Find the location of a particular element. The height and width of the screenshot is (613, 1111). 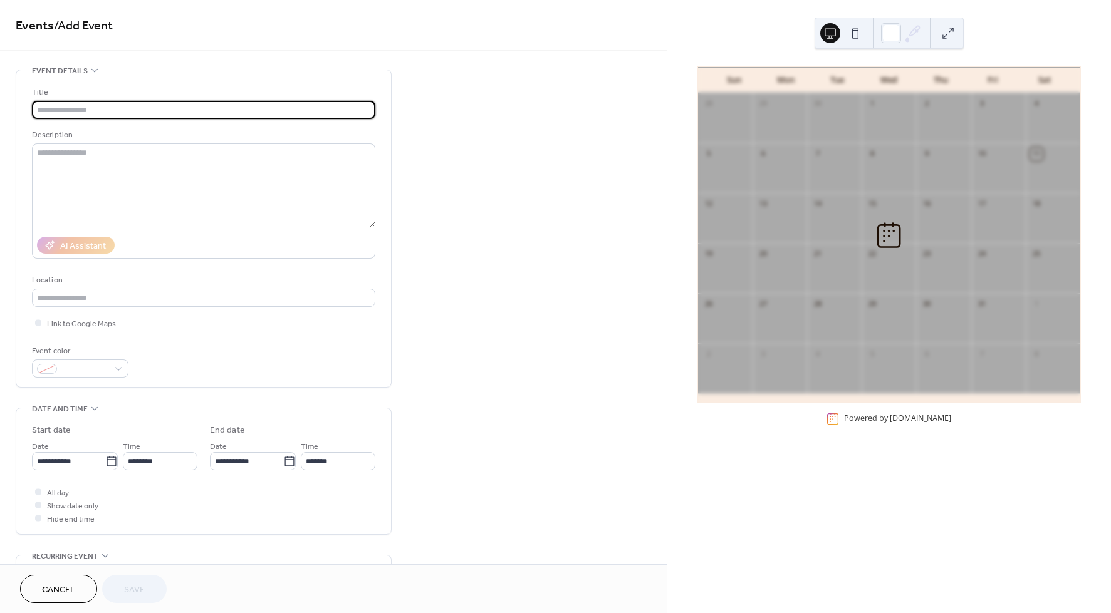

span: / Add Event is located at coordinates (83, 26).